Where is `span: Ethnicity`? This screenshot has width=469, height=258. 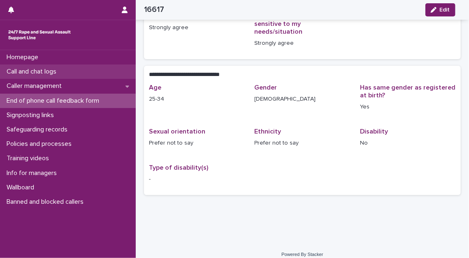 span: Ethnicity is located at coordinates (268, 132).